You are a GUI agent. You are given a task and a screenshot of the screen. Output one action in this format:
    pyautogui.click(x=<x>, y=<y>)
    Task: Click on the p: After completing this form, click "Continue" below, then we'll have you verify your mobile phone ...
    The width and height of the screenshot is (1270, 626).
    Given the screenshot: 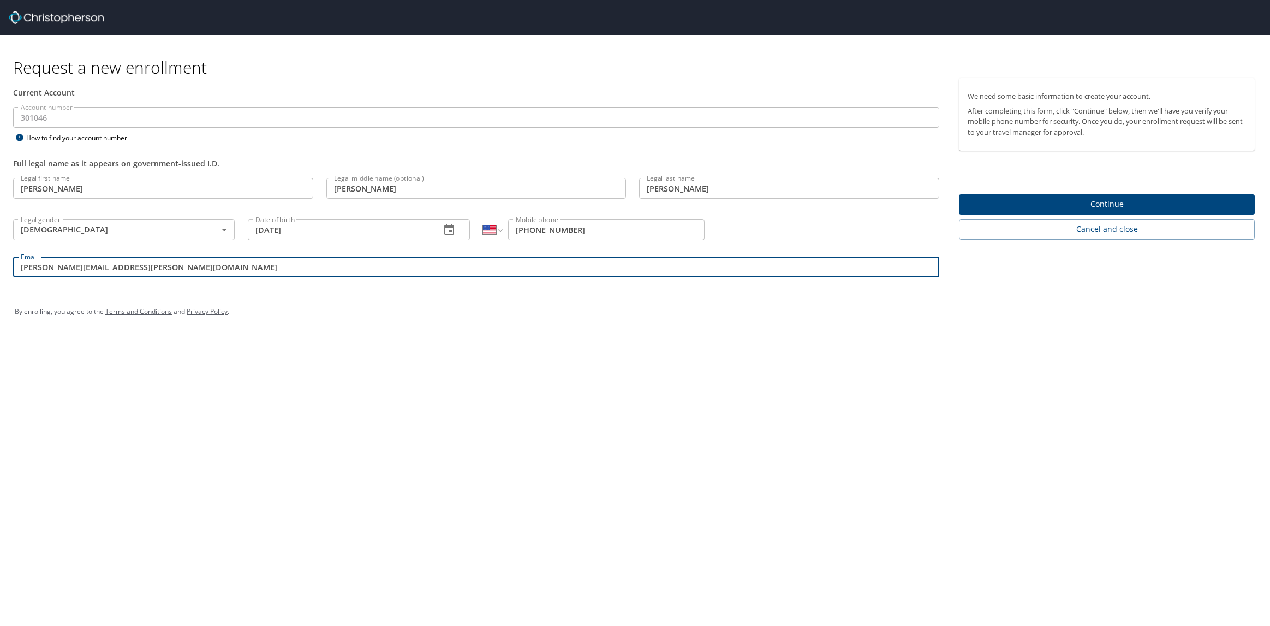 What is the action you would take?
    pyautogui.click(x=1107, y=122)
    